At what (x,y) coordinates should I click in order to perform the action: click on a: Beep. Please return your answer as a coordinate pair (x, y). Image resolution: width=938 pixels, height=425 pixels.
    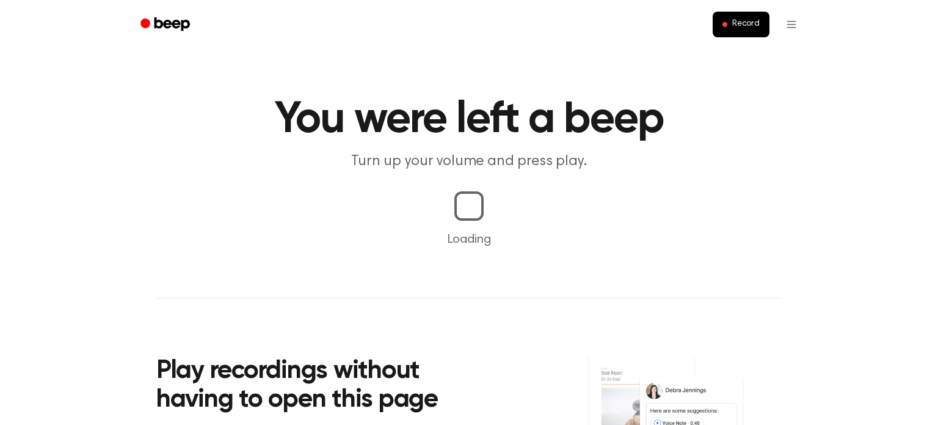
    Looking at the image, I should click on (166, 24).